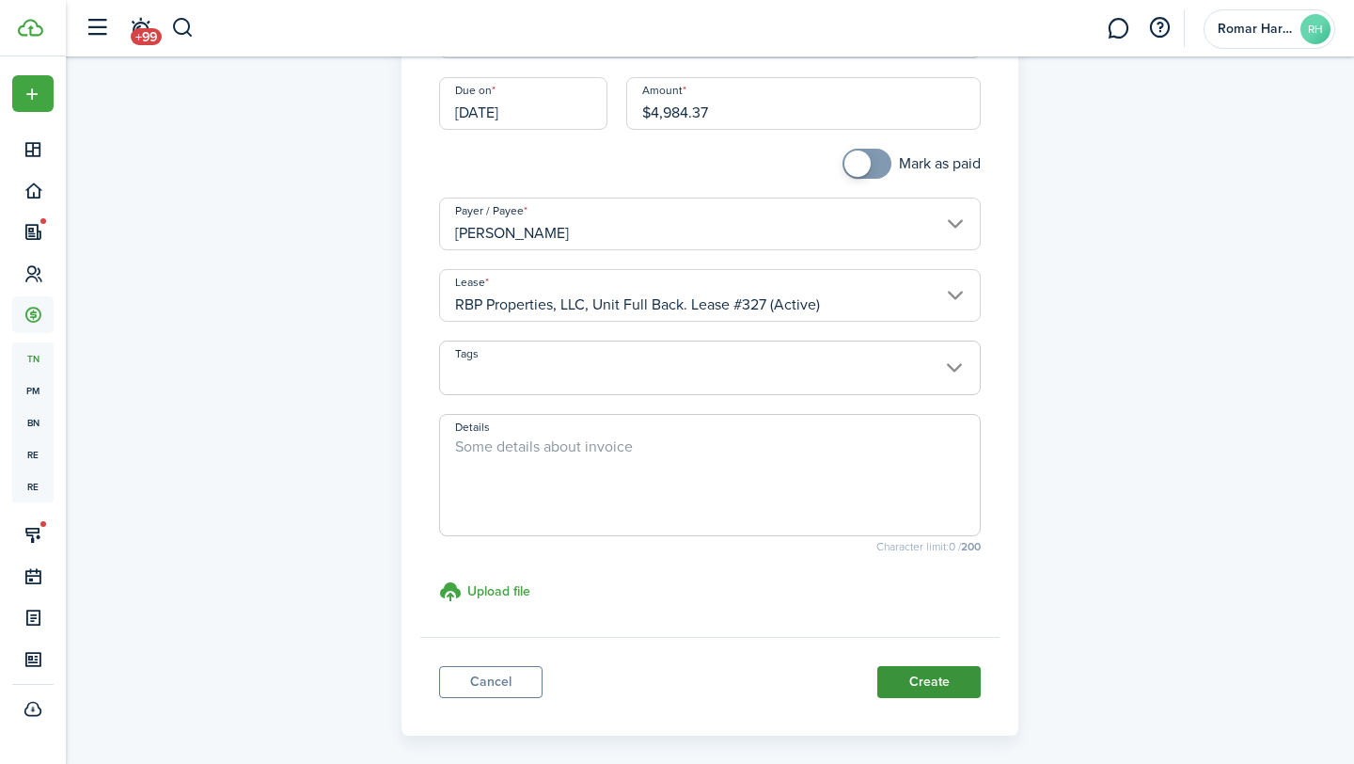  Describe the element at coordinates (1255, 29) in the screenshot. I see `span: Romar Harlem, LLC` at that location.